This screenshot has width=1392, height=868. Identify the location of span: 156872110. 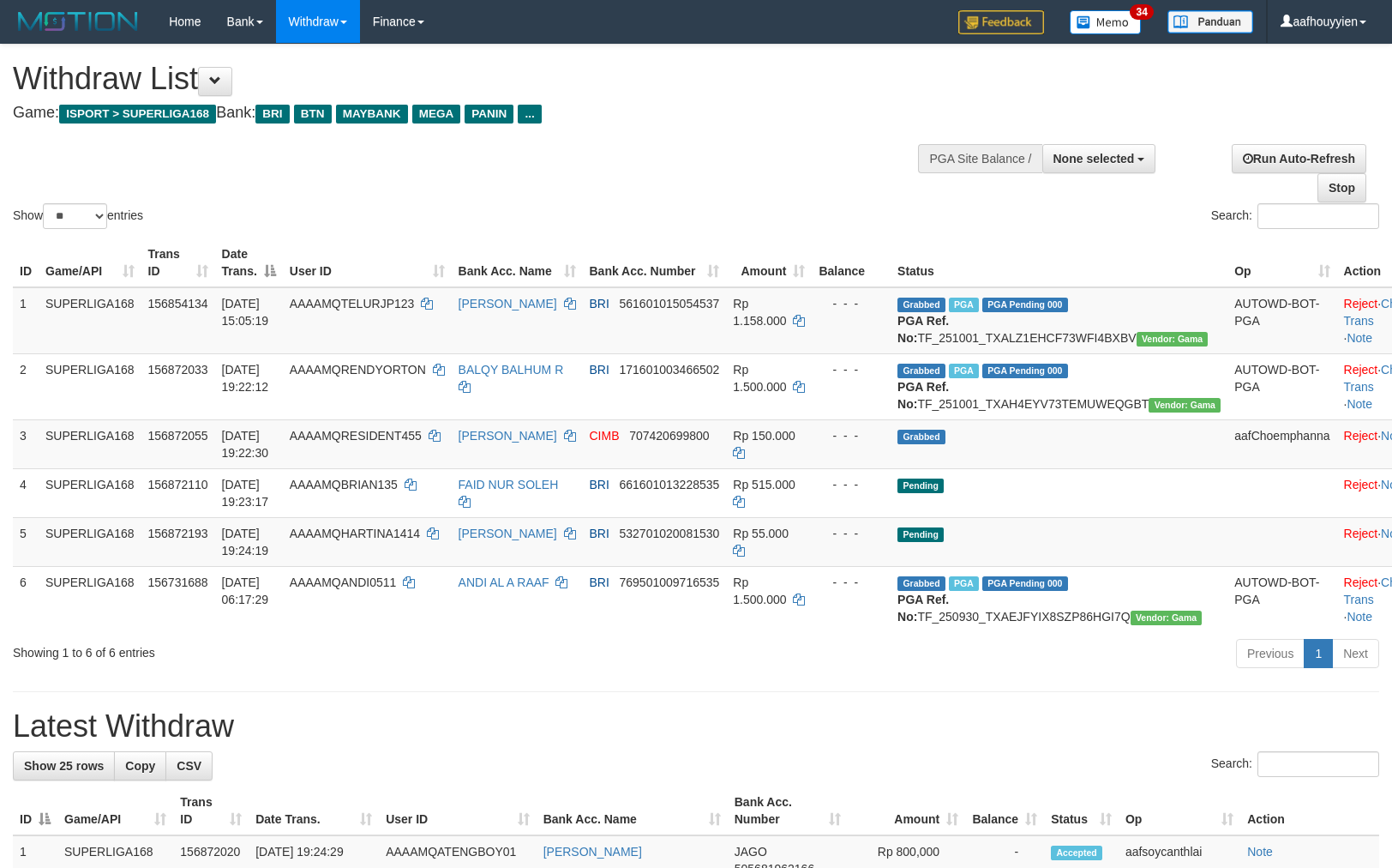
(179, 485).